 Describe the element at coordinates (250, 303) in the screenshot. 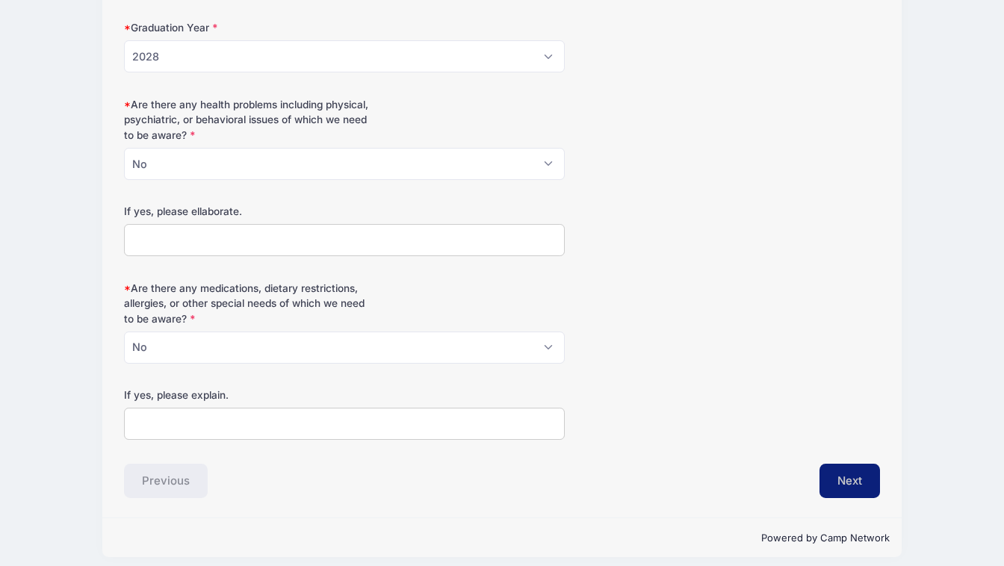

I see `label: Are there any medications, dietary restrictions, allergies, or other special needs of which we ne...` at that location.